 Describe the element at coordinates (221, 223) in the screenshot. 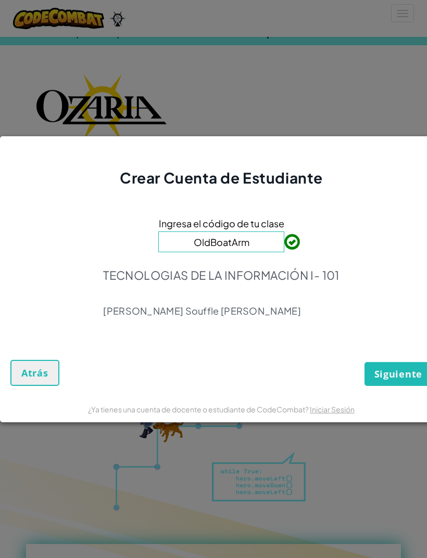

I see `span: Ingresa el código de tu clase` at that location.